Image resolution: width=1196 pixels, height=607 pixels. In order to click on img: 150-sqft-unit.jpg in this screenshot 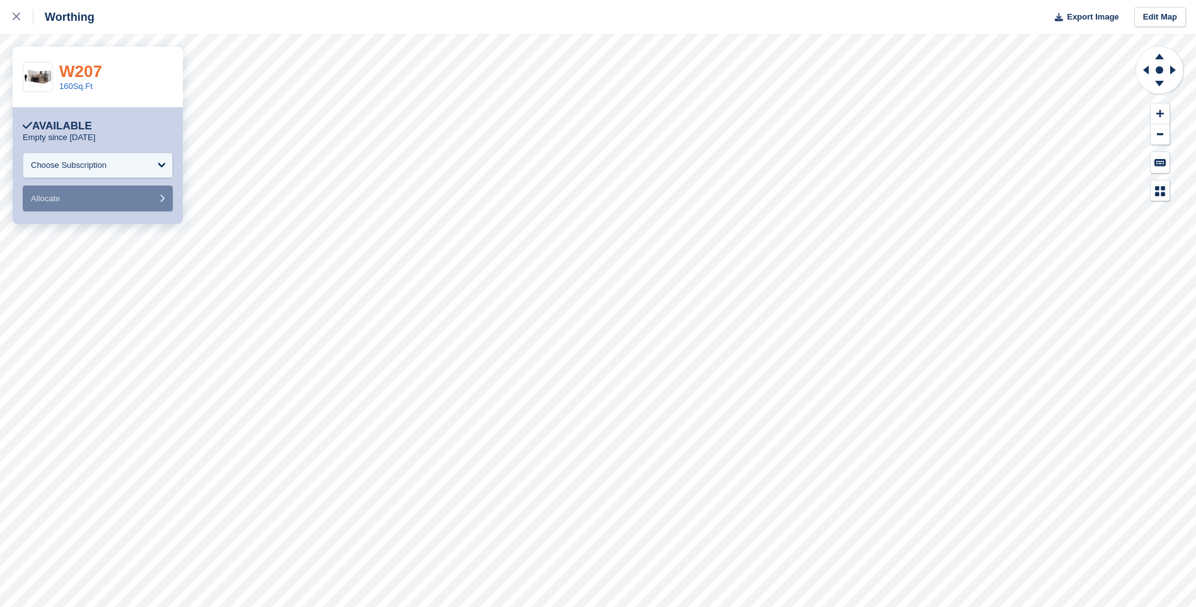, I will do `click(38, 77)`.